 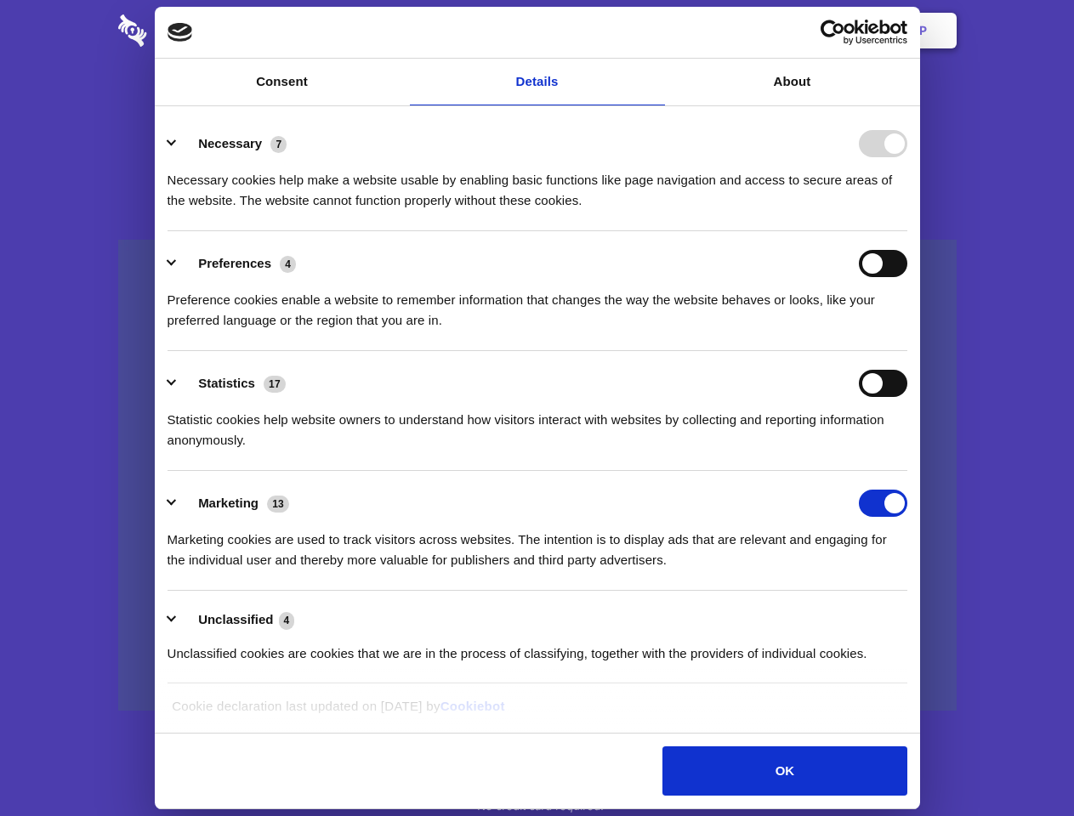 What do you see at coordinates (232, 383) in the screenshot?
I see `button: Statistics (17)` at bounding box center [232, 383].